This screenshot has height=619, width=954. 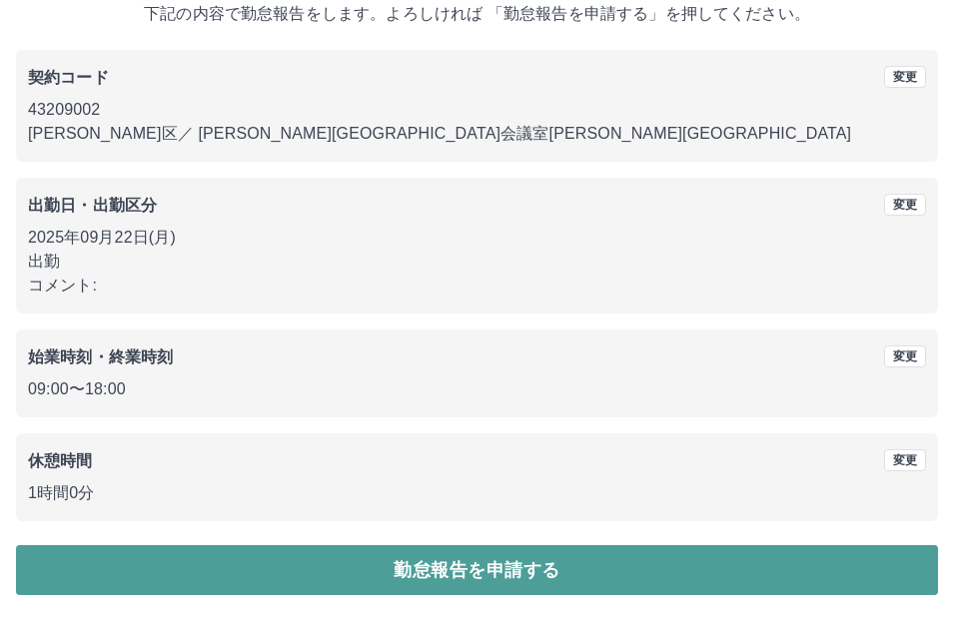 What do you see at coordinates (477, 494) in the screenshot?
I see `p: 1時間0分` at bounding box center [477, 494].